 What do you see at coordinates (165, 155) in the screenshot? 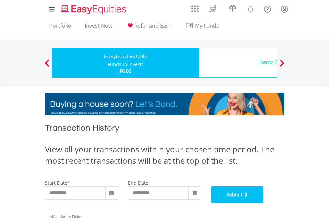
I see `div: View all your transactions within your chosen time period. The most recent transactions will be a...` at bounding box center [165, 155].